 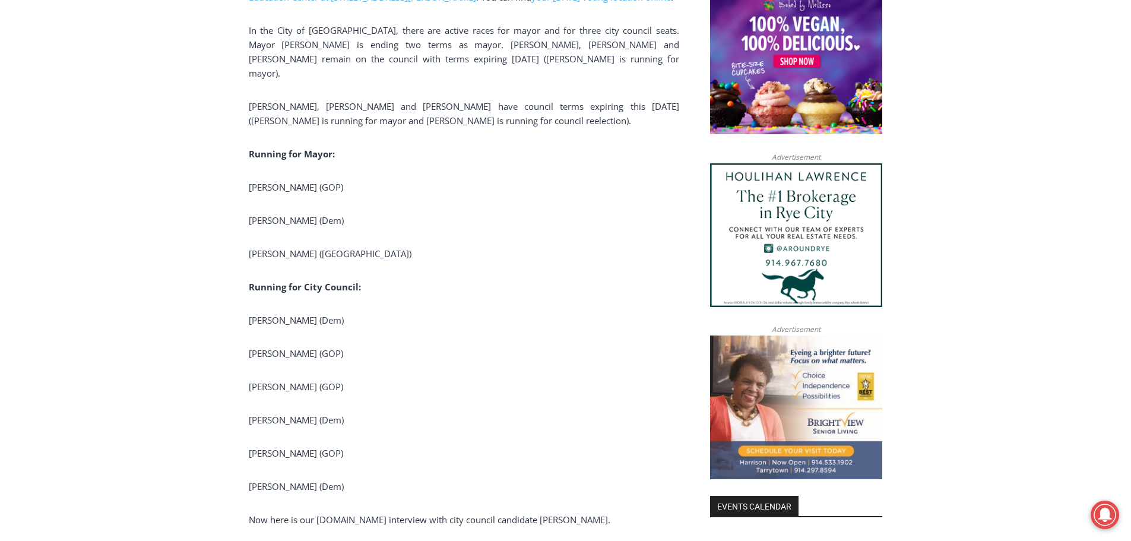 What do you see at coordinates (754, 506) in the screenshot?
I see `h2: Events Calendar` at bounding box center [754, 506].